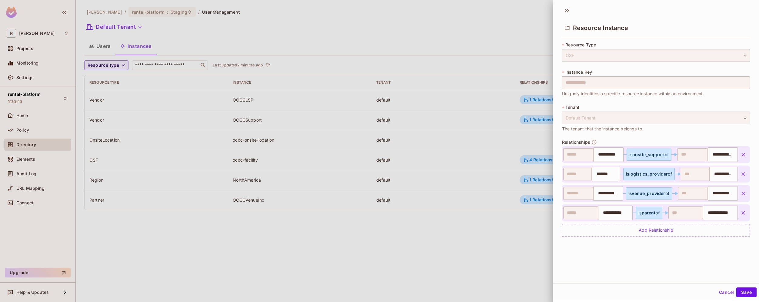  What do you see at coordinates (603, 129) in the screenshot?
I see `span: The tenant that the instance belongs to.` at bounding box center [603, 129].